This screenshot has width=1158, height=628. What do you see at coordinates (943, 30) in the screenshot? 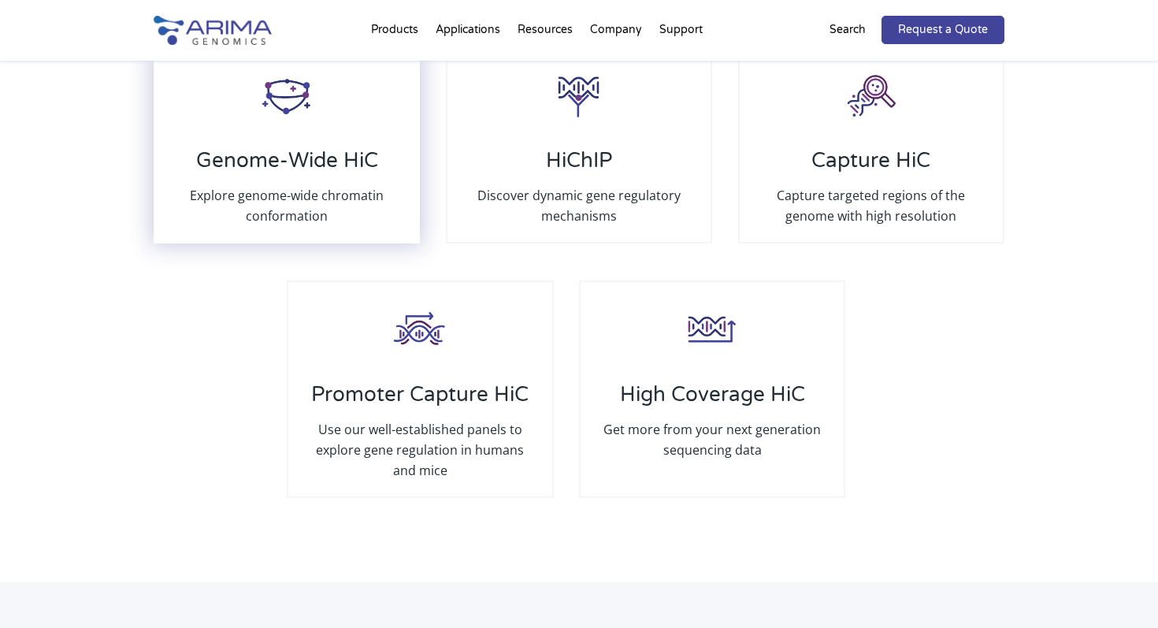
I see `a: Request a Quote` at bounding box center [943, 30].